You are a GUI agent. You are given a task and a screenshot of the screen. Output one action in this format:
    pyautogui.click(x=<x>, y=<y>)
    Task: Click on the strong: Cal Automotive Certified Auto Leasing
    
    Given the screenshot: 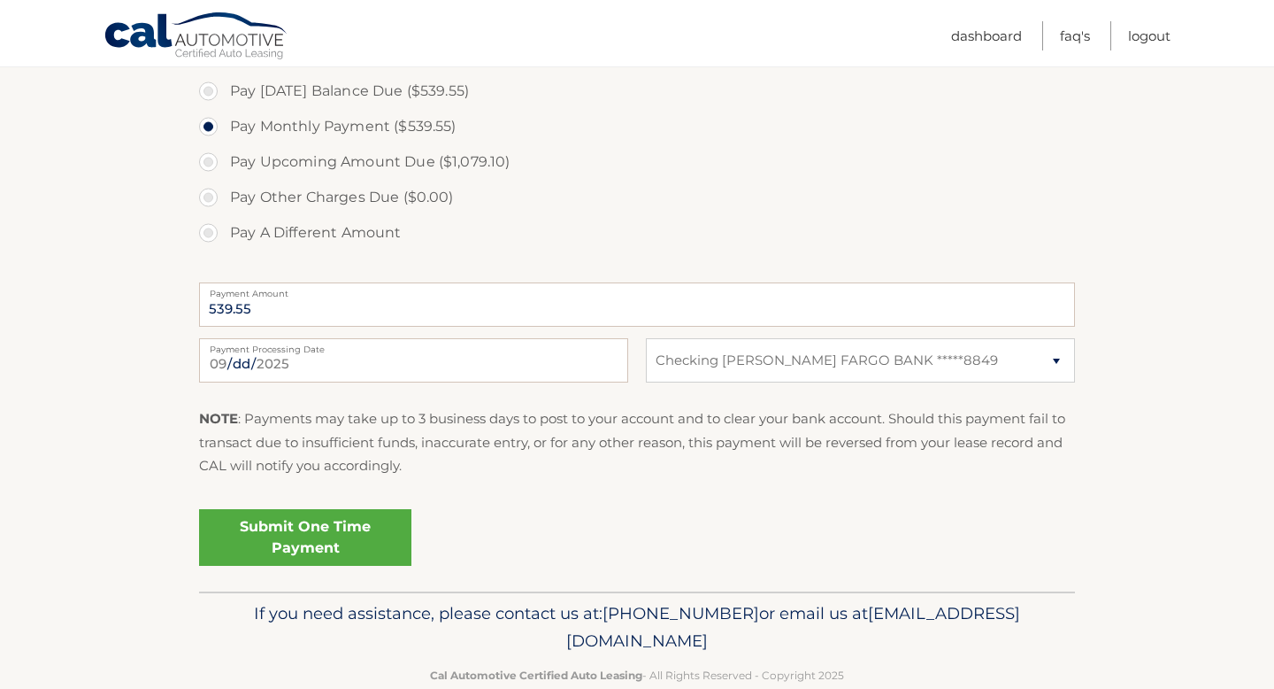 What is the action you would take?
    pyautogui.click(x=536, y=674)
    